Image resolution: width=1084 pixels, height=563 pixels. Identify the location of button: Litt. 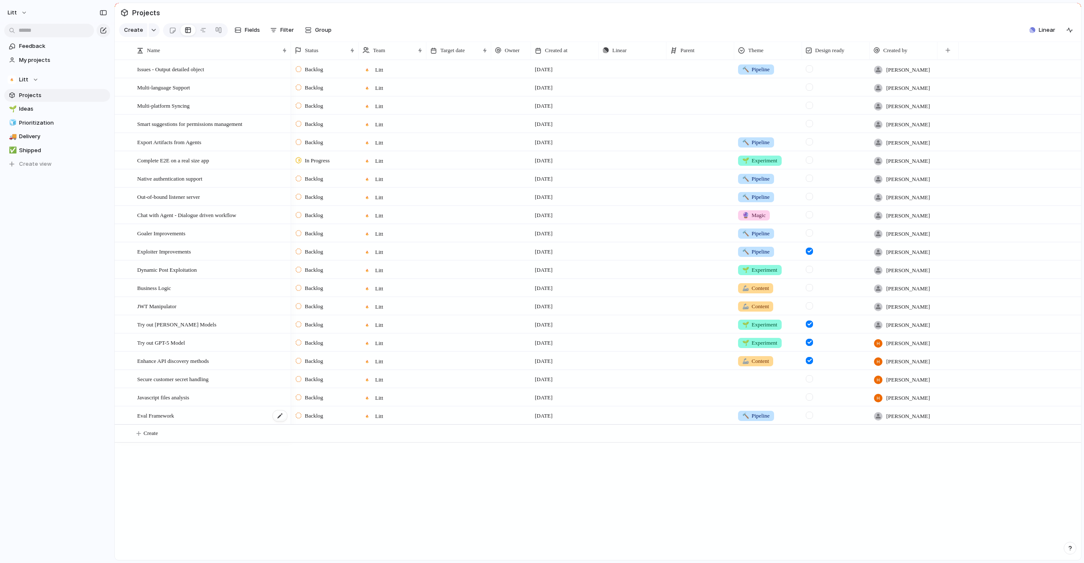
(57, 80).